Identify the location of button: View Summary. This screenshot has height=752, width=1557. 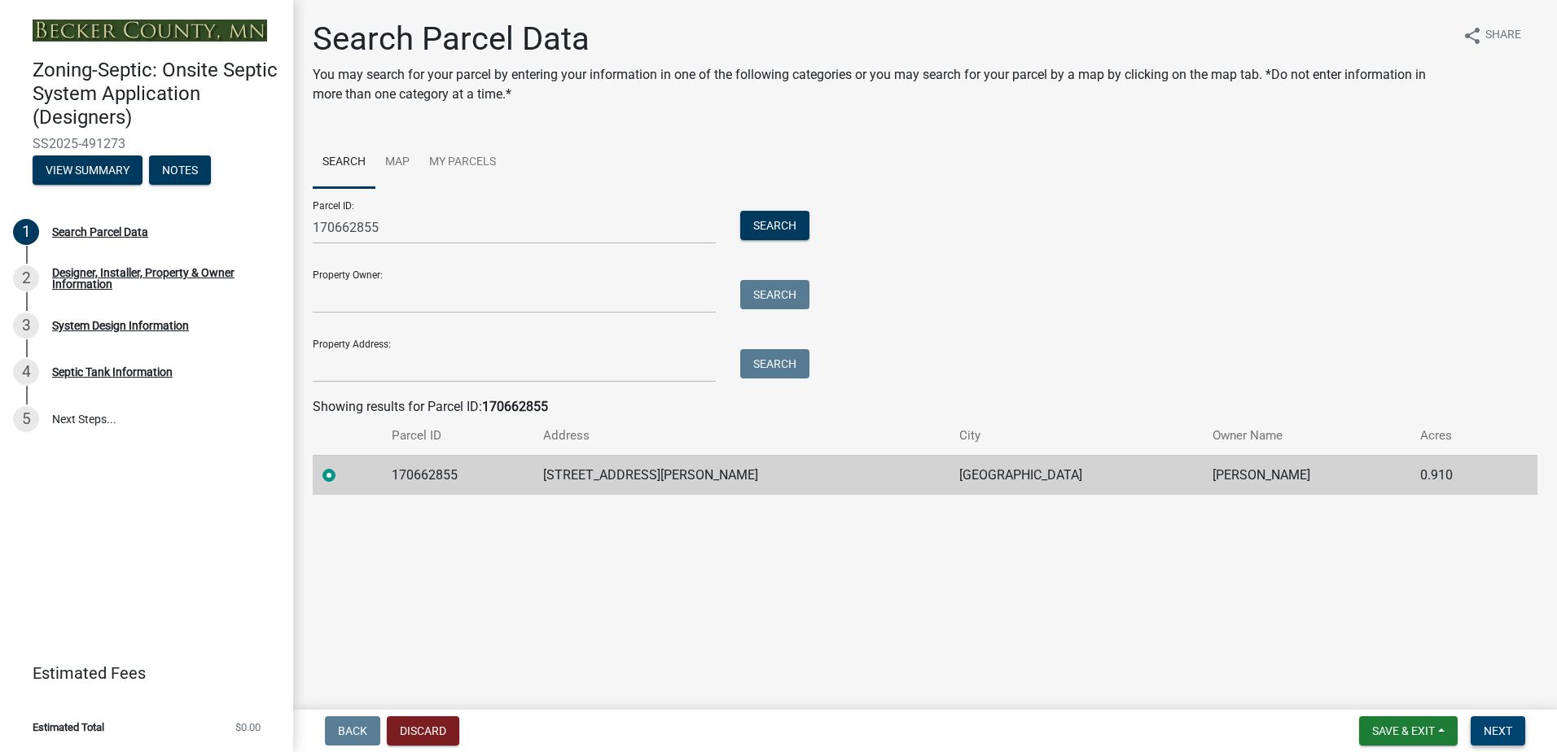
(87, 170).